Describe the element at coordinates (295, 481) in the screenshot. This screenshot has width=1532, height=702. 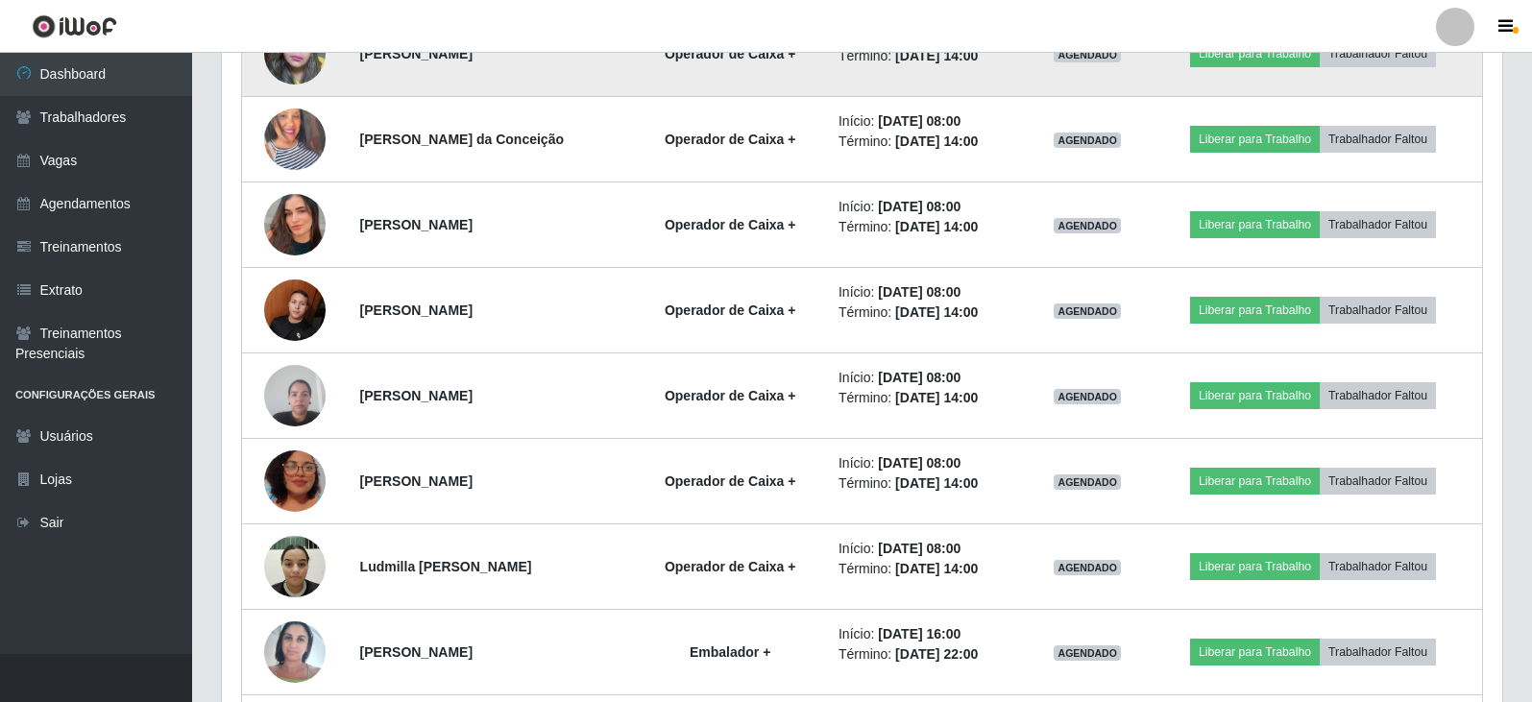
I see `img: 1742240840112.jpeg` at that location.